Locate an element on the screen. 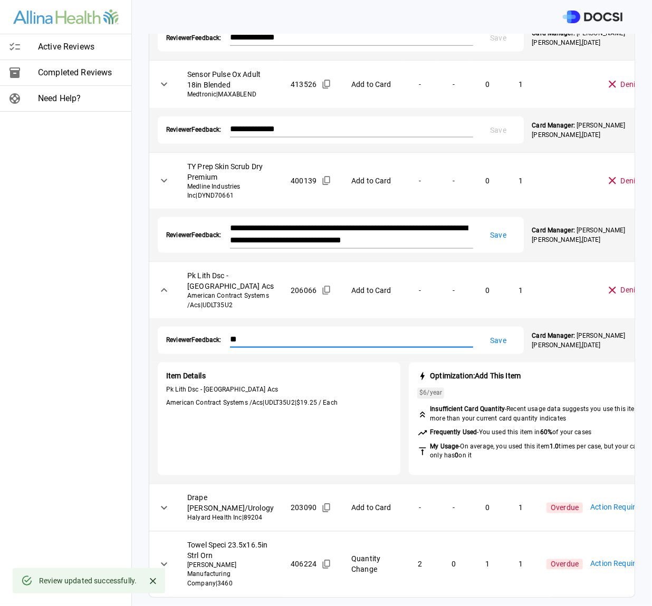  span: Need Help? is located at coordinates (80, 99).